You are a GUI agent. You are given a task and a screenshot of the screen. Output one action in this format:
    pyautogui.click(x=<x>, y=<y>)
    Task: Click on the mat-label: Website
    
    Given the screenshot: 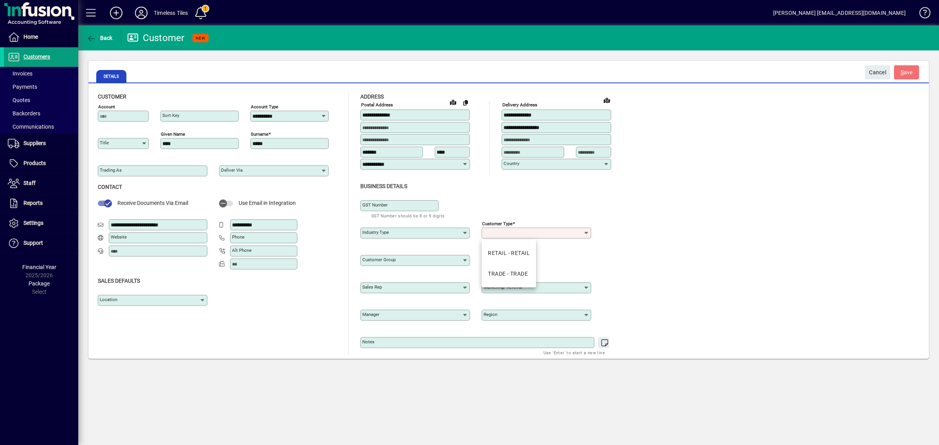 What is the action you would take?
    pyautogui.click(x=119, y=237)
    